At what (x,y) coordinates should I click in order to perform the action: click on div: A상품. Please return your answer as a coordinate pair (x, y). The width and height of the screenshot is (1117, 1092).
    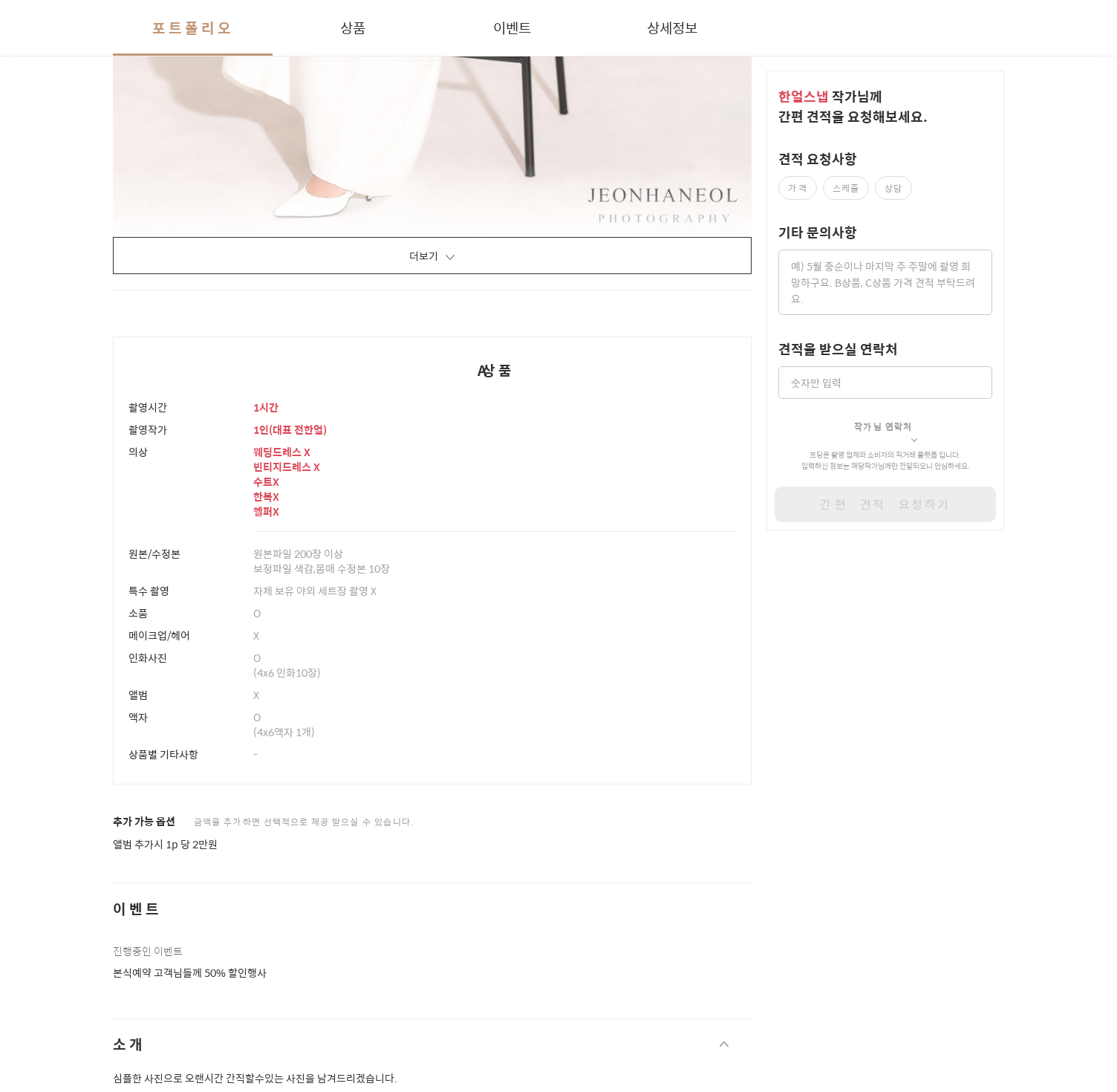
    Looking at the image, I should click on (496, 378).